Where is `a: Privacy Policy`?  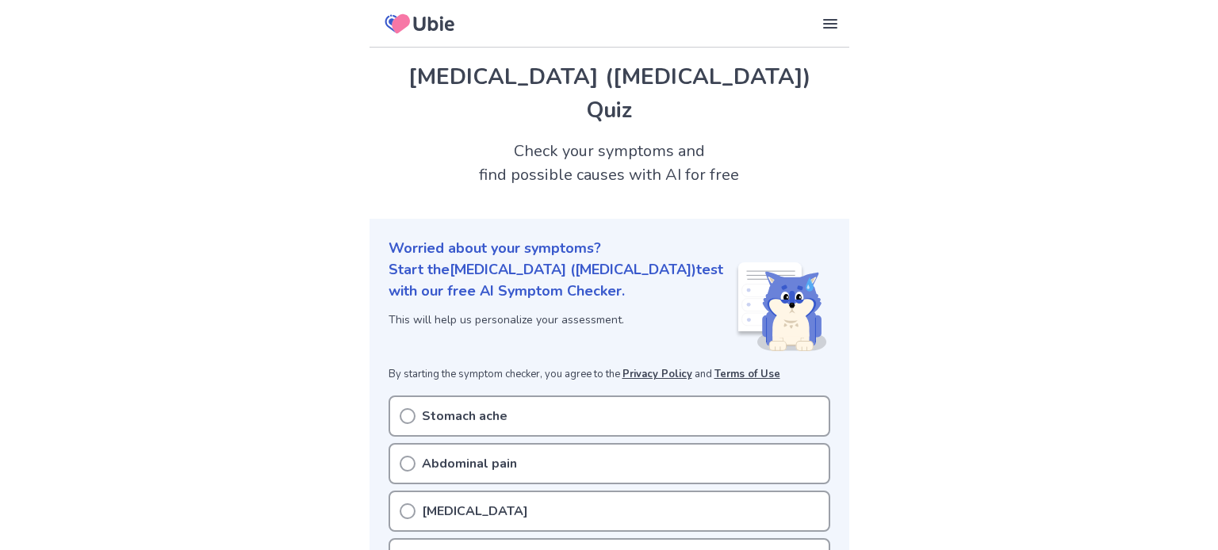
a: Privacy Policy is located at coordinates (658, 374).